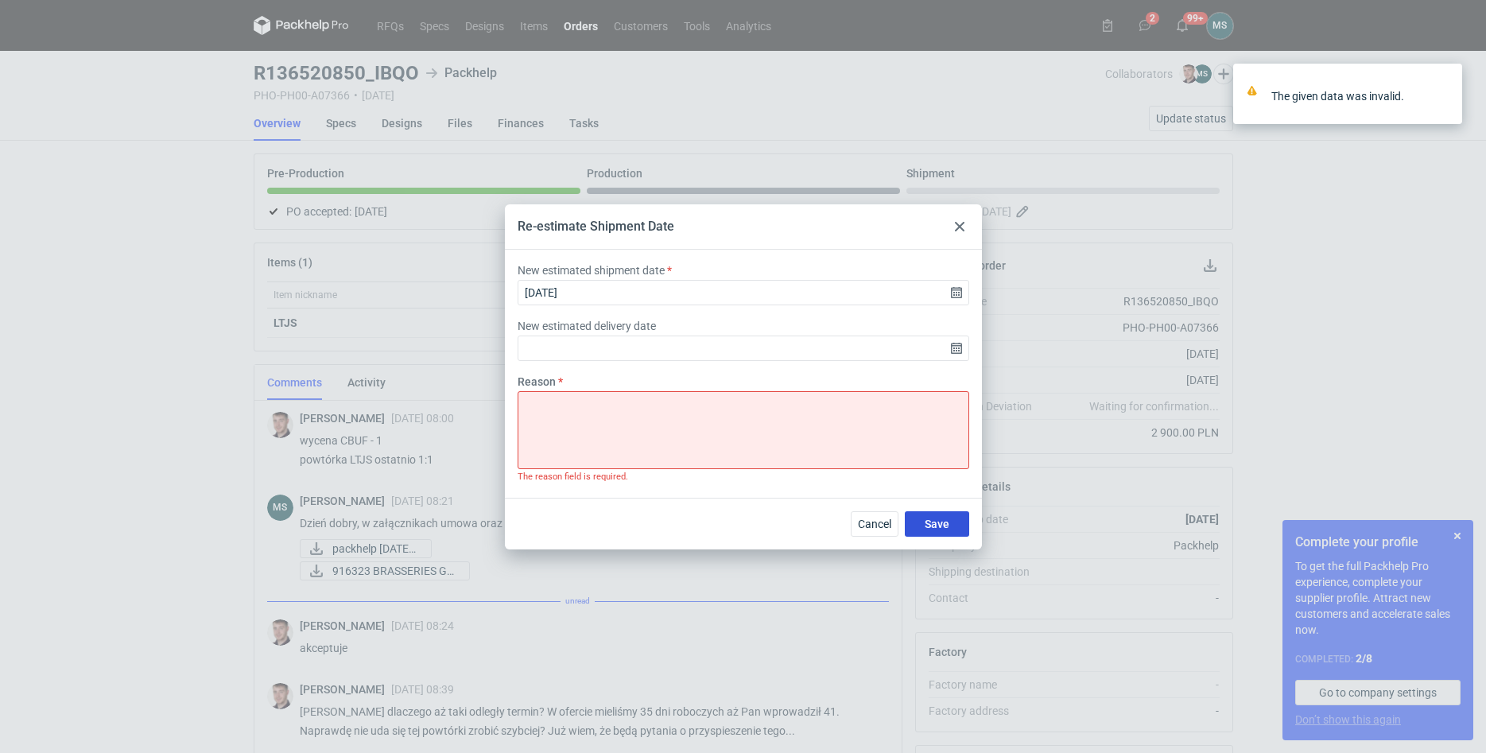  I want to click on label: Reason, so click(537, 382).